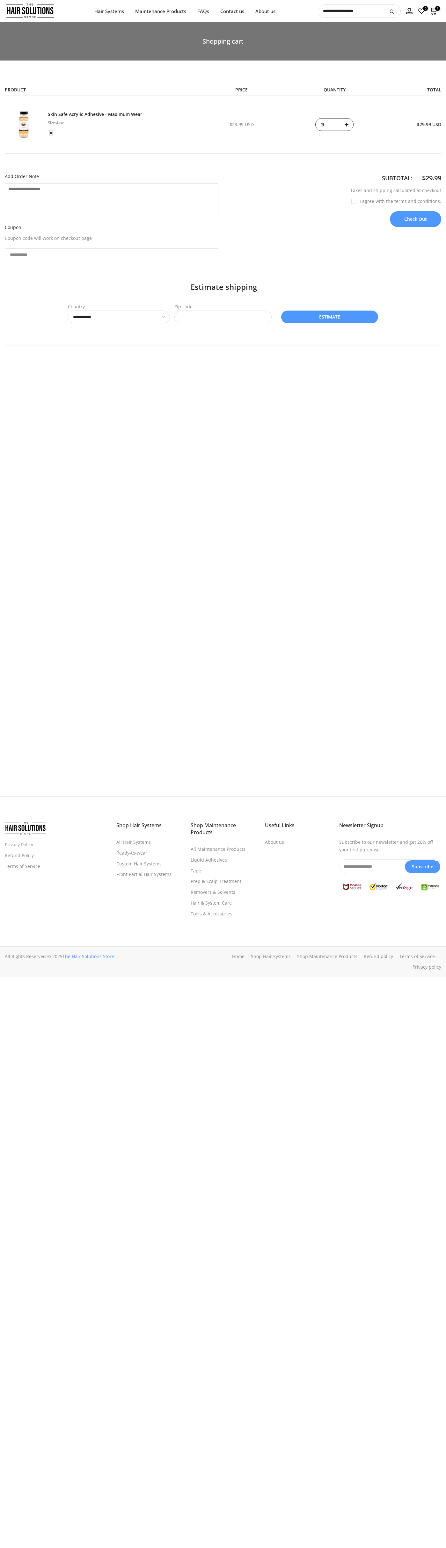 The image size is (446, 1548). What do you see at coordinates (429, 124) in the screenshot?
I see `span: $29.99 USD` at bounding box center [429, 124].